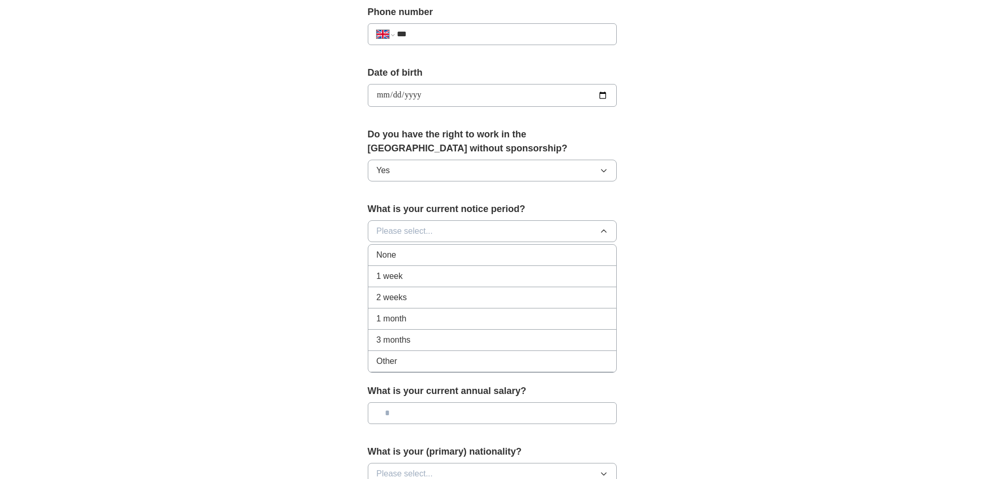  I want to click on span: 1 month, so click(392, 319).